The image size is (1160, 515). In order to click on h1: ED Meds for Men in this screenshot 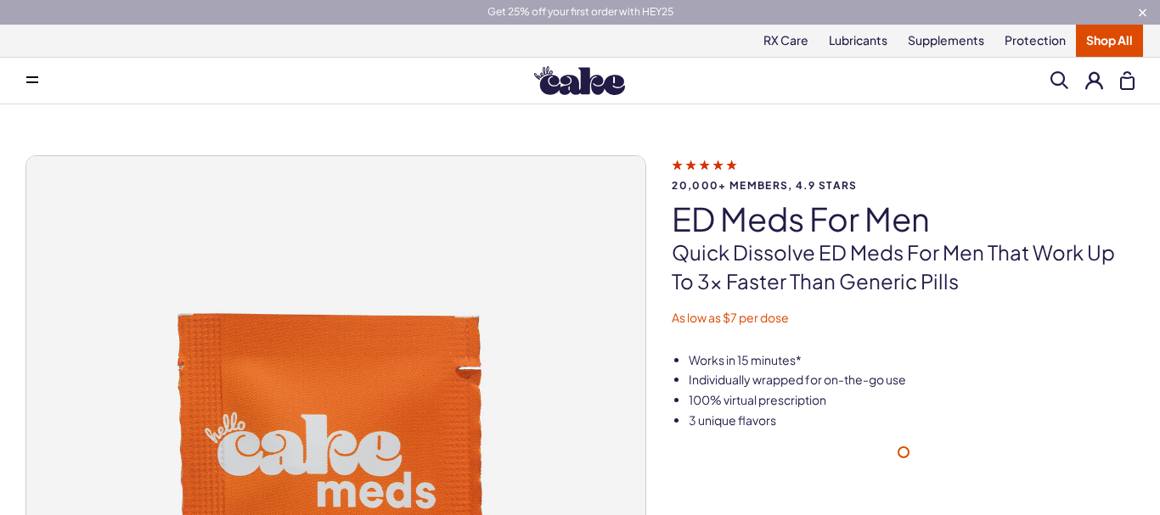, I will do `click(902, 219)`.